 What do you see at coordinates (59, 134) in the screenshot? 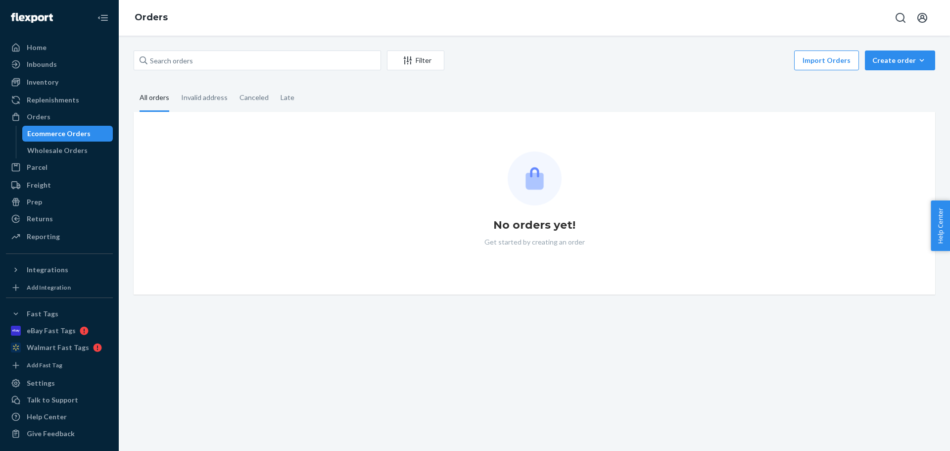
I see `div: Ecommerce Orders` at bounding box center [59, 134].